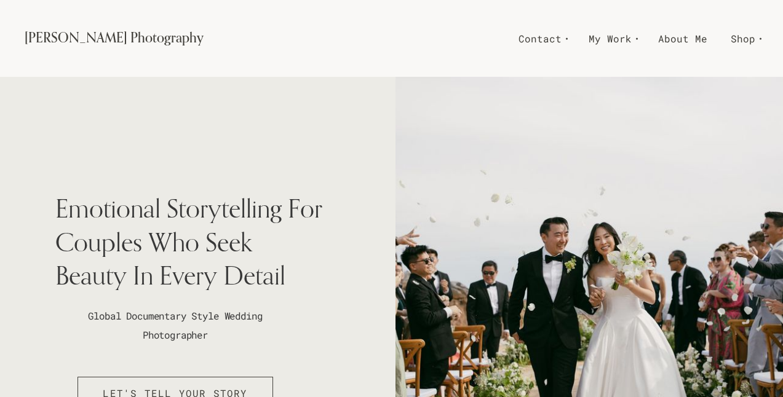 The height and width of the screenshot is (397, 783). What do you see at coordinates (611, 38) in the screenshot?
I see `a: My Work` at bounding box center [611, 38].